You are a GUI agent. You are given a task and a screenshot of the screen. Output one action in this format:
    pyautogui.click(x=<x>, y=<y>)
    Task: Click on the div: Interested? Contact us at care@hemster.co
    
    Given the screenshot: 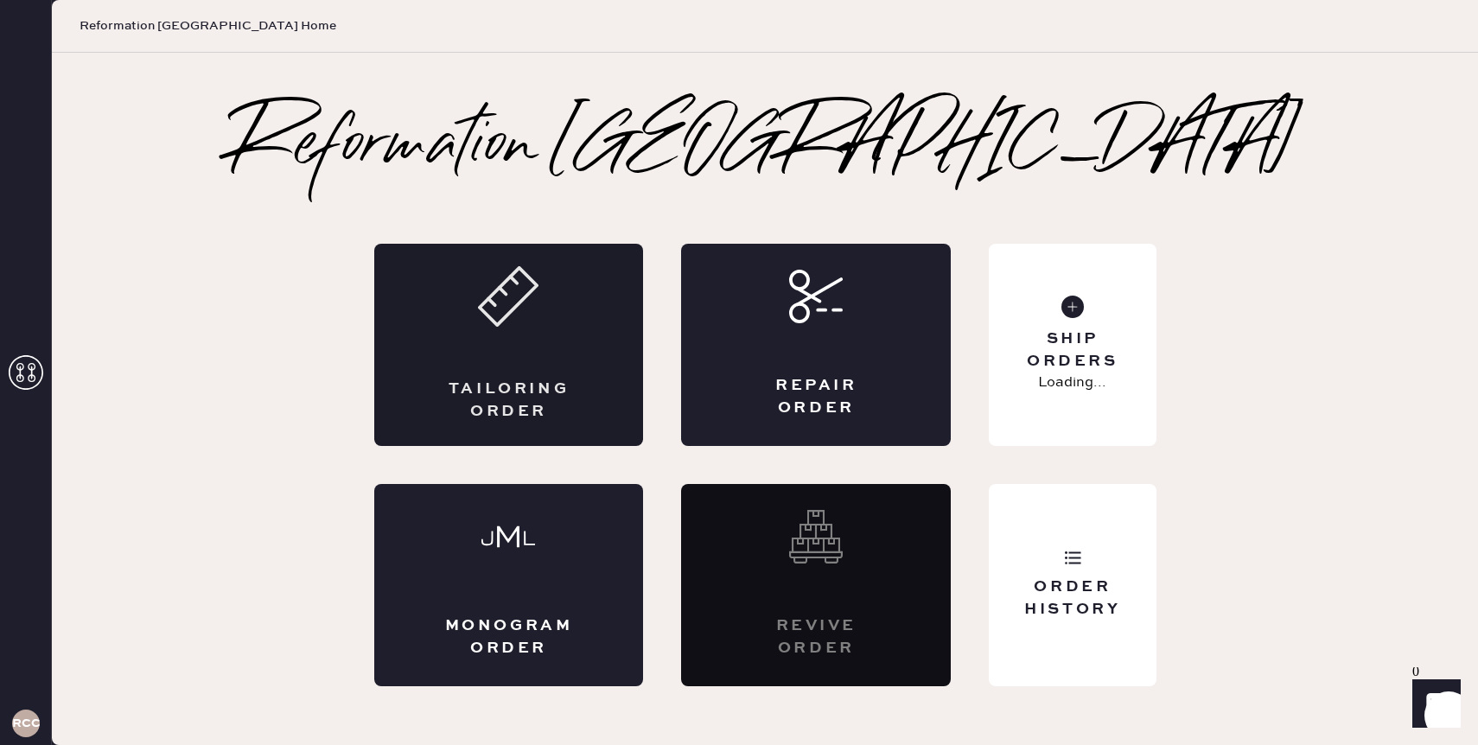 What is the action you would take?
    pyautogui.click(x=816, y=585)
    